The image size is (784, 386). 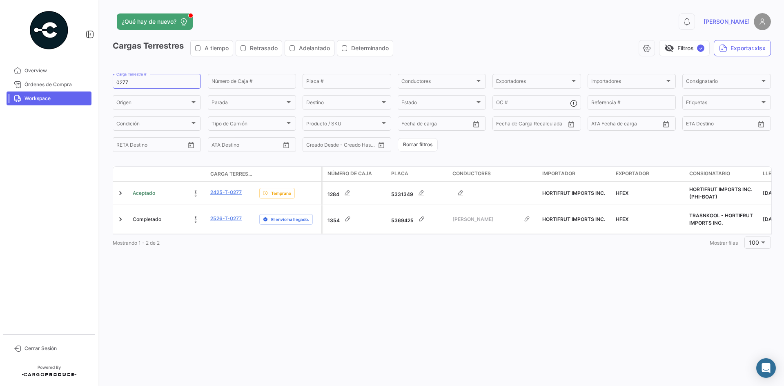 What do you see at coordinates (359, 146) in the screenshot?
I see `input: Creado Hasta` at bounding box center [359, 146].